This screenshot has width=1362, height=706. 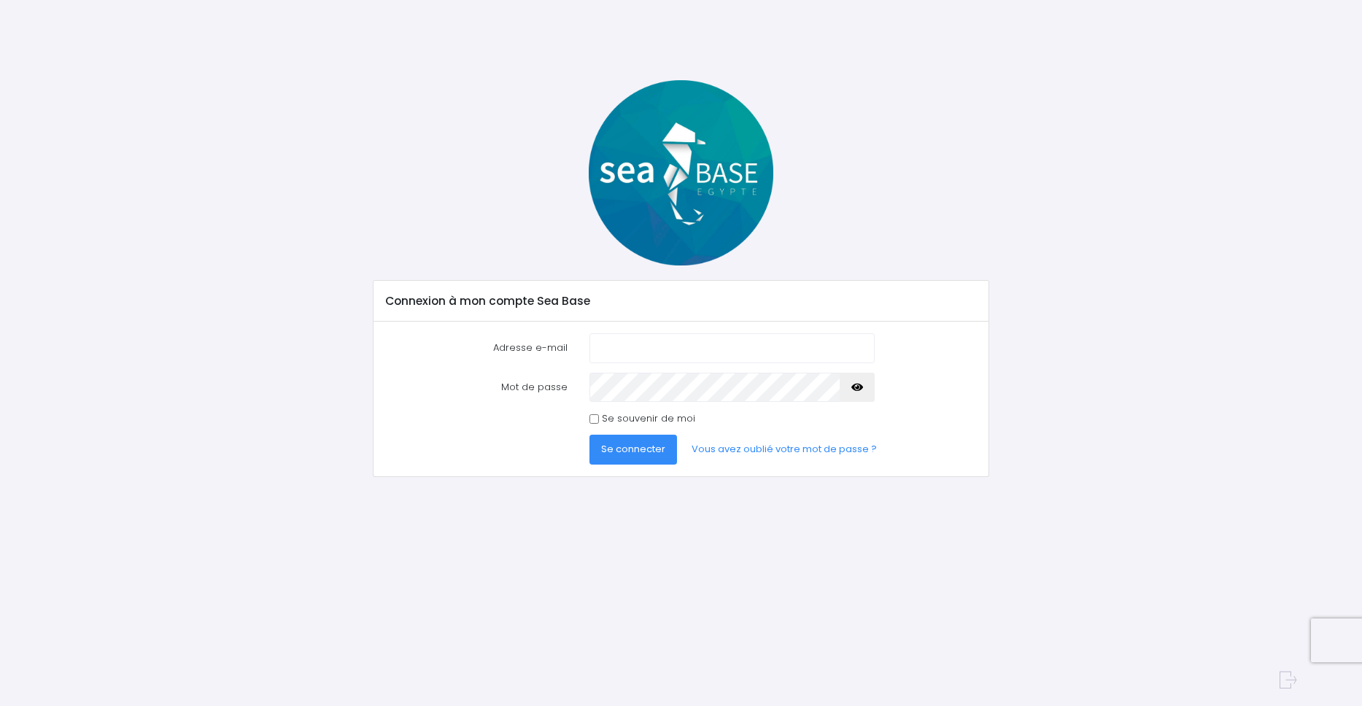 What do you see at coordinates (633, 449) in the screenshot?
I see `button: Se connecter` at bounding box center [633, 449].